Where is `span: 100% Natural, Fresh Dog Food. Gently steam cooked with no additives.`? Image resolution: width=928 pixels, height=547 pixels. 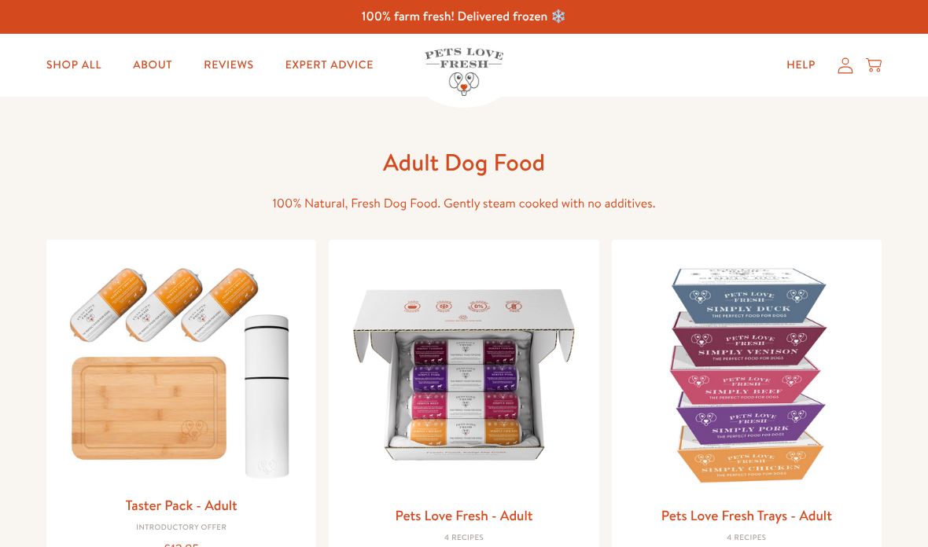 span: 100% Natural, Fresh Dog Food. Gently steam cooked with no additives. is located at coordinates (463, 204).